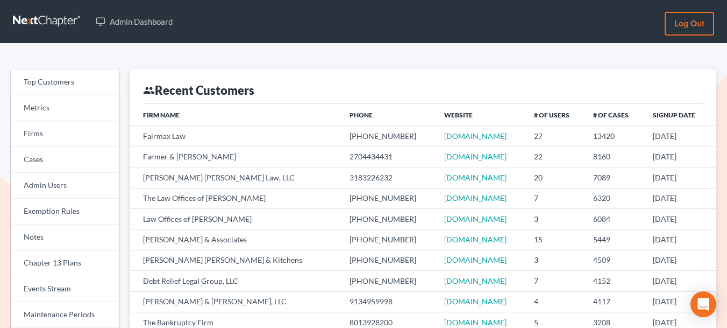 This screenshot has height=328, width=727. Describe the element at coordinates (614, 178) in the screenshot. I see `td: 7089` at that location.